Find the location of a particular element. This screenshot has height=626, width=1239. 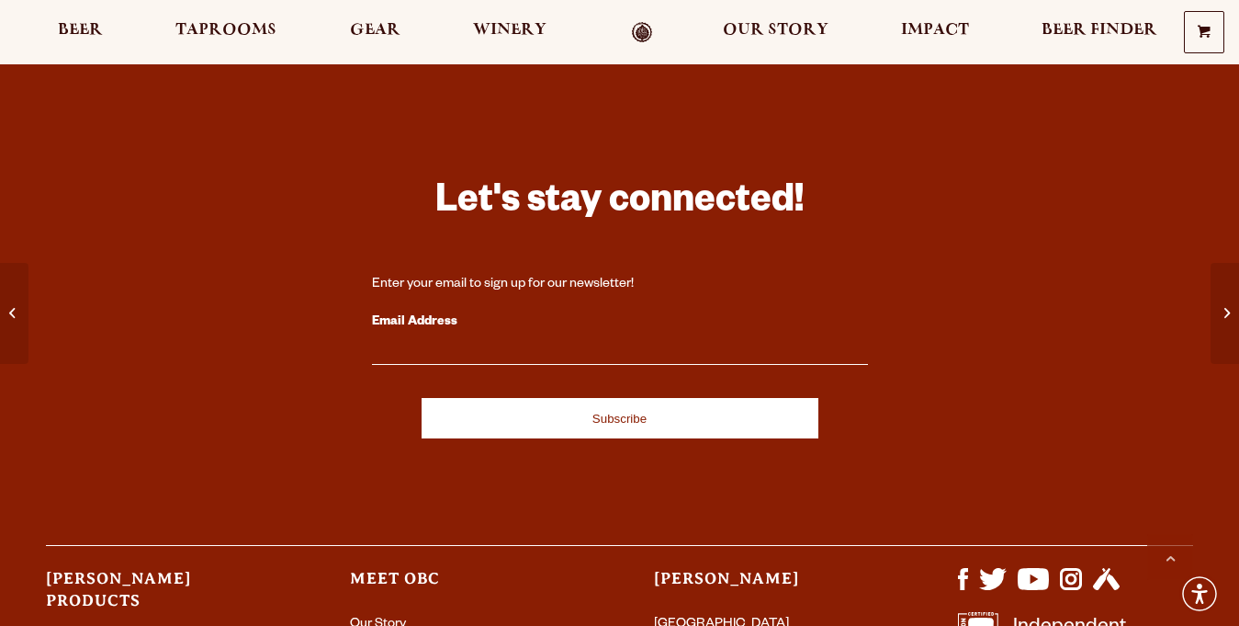

span: Beer is located at coordinates (80, 30).